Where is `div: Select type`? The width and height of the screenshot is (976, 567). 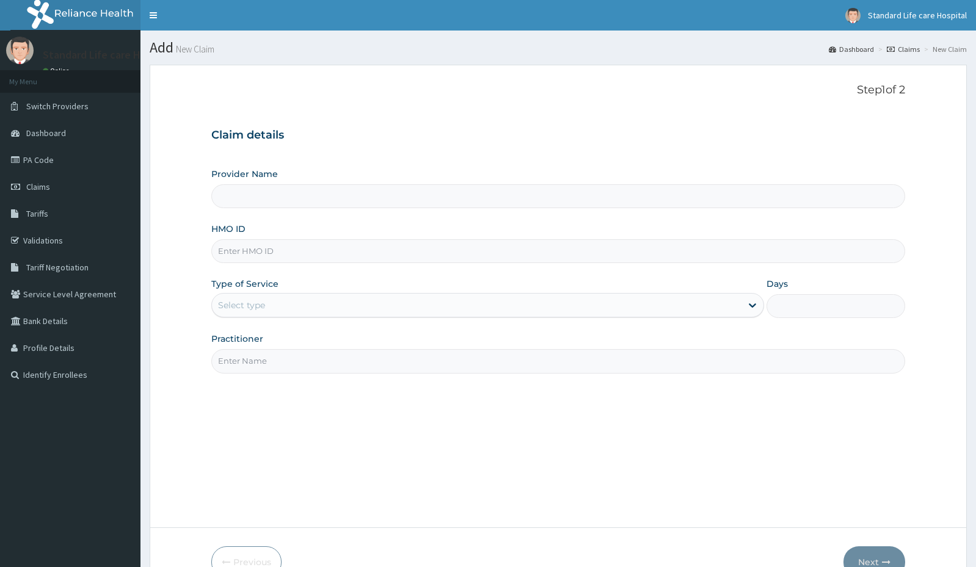
div: Select type is located at coordinates (241, 305).